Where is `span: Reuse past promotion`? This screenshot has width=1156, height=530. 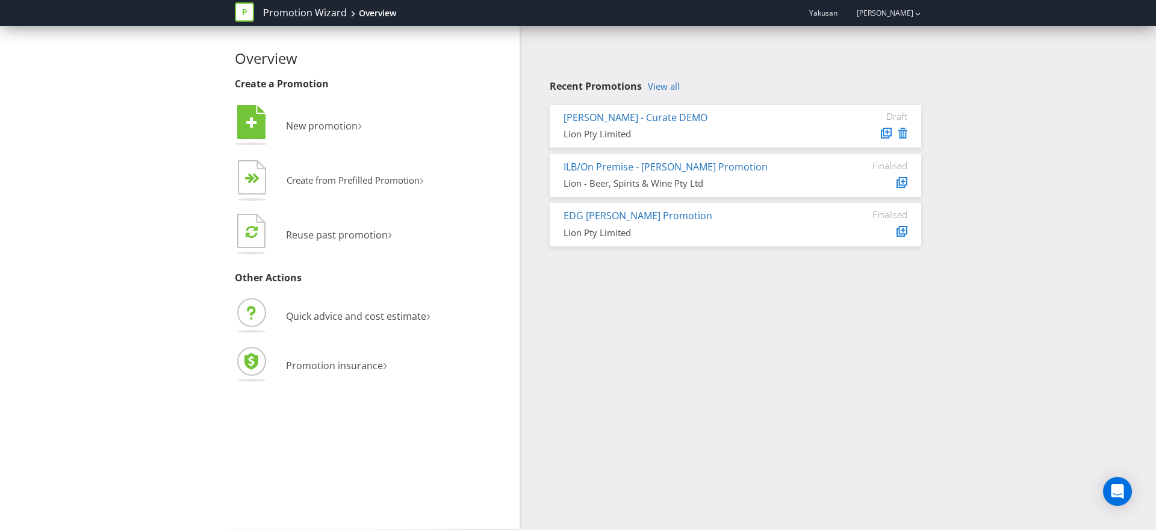
span: Reuse past promotion is located at coordinates (337, 235).